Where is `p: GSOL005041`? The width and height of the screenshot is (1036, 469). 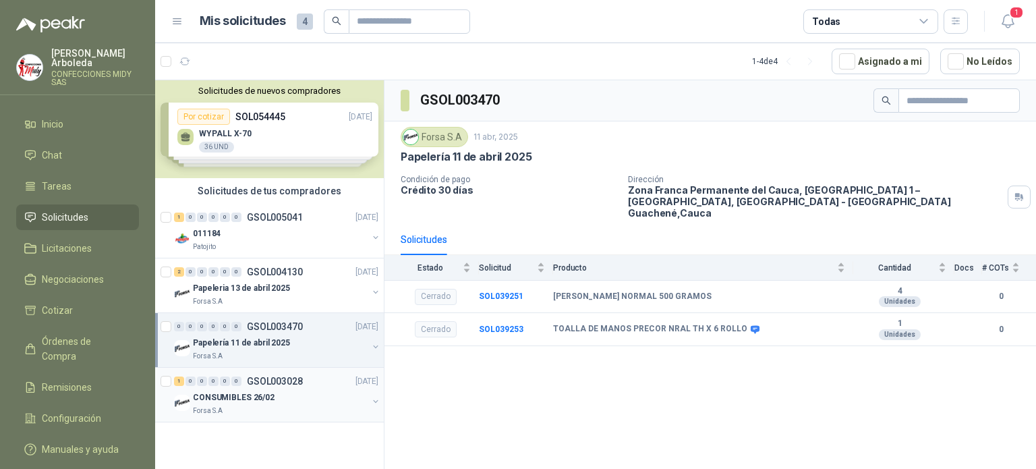
p: GSOL005041 is located at coordinates (274, 217).